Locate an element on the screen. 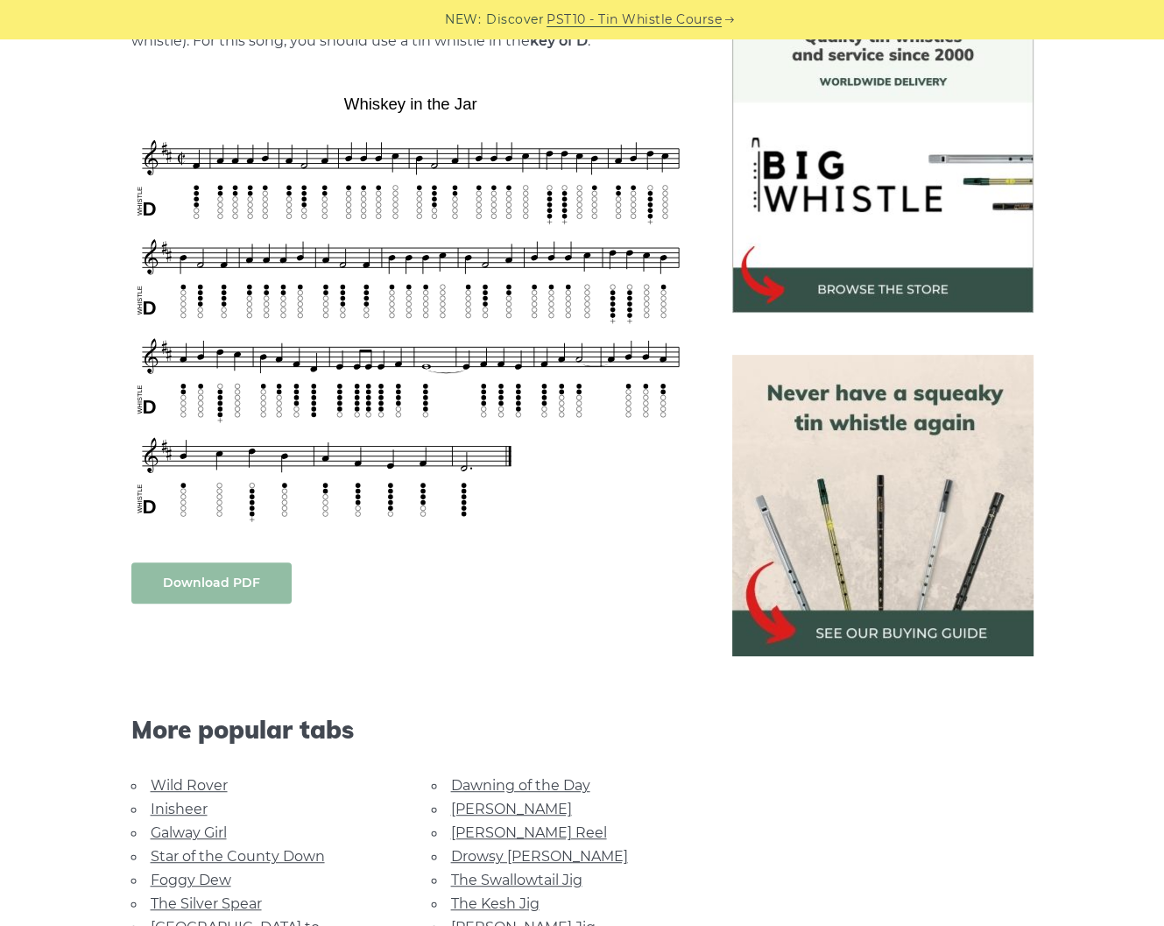  a: Foggy Dew is located at coordinates (191, 879).